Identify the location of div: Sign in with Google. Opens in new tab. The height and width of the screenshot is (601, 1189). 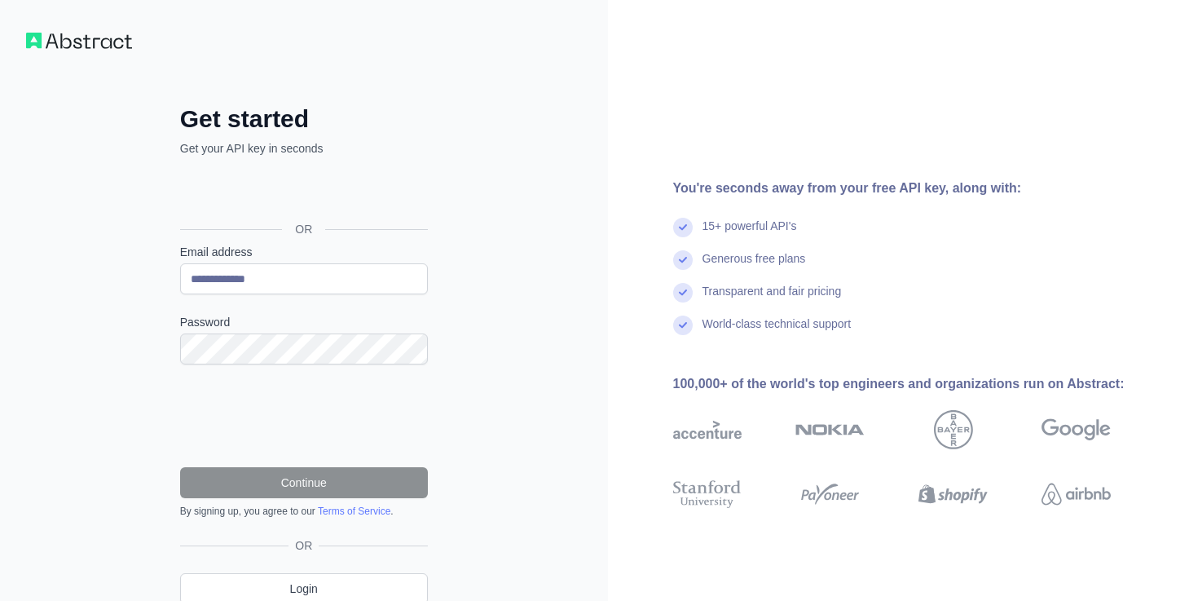
(302, 192).